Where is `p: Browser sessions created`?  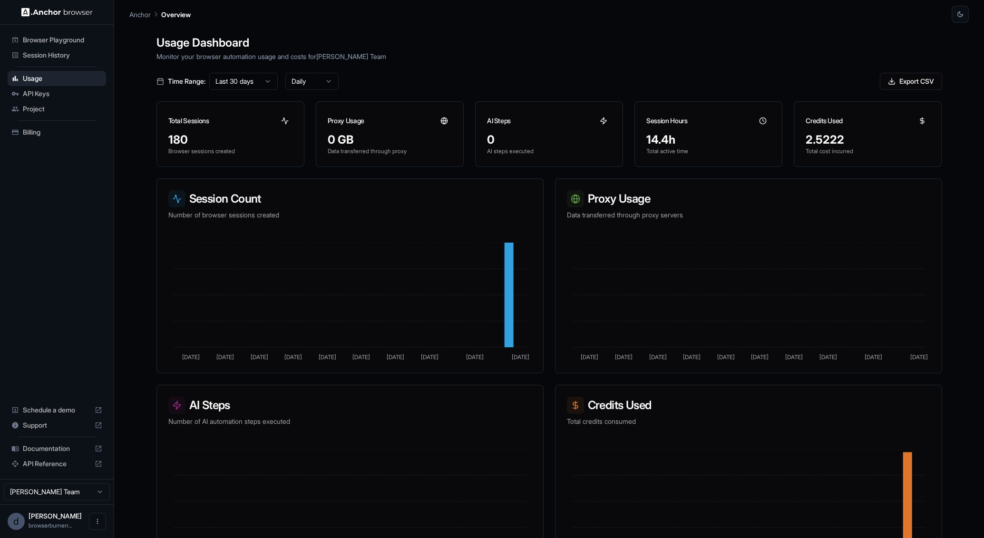
p: Browser sessions created is located at coordinates (230, 151).